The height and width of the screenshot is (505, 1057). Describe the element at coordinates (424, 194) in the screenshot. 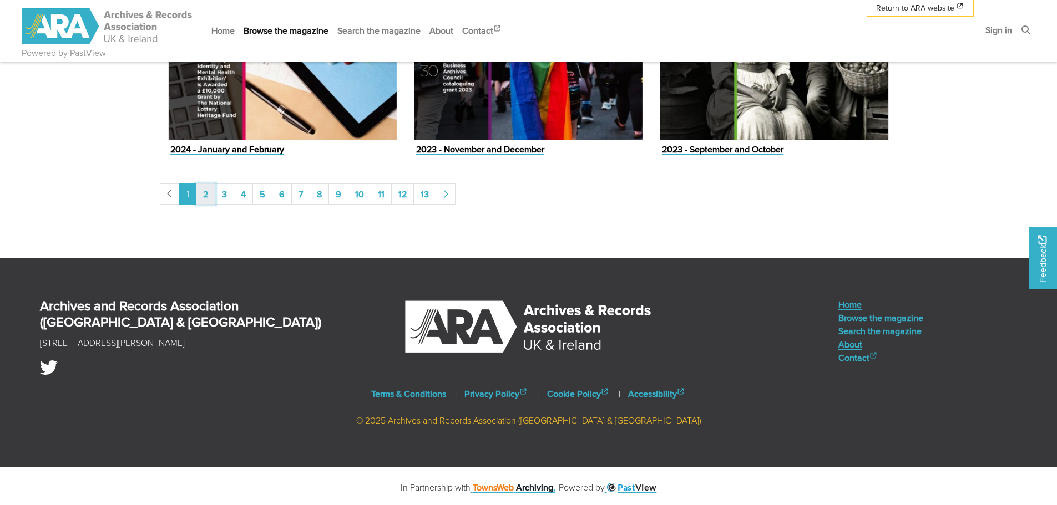

I see `a: Goto page 13` at that location.